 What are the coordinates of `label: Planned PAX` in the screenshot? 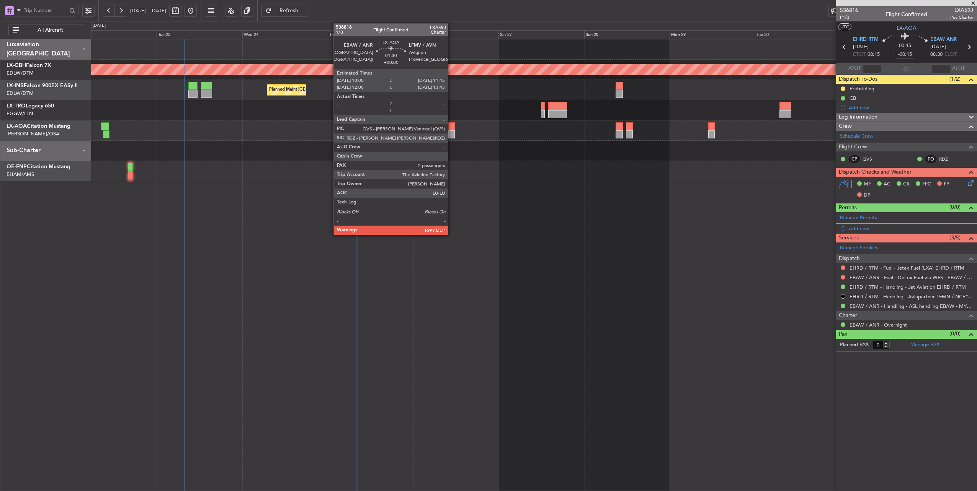 It's located at (854, 345).